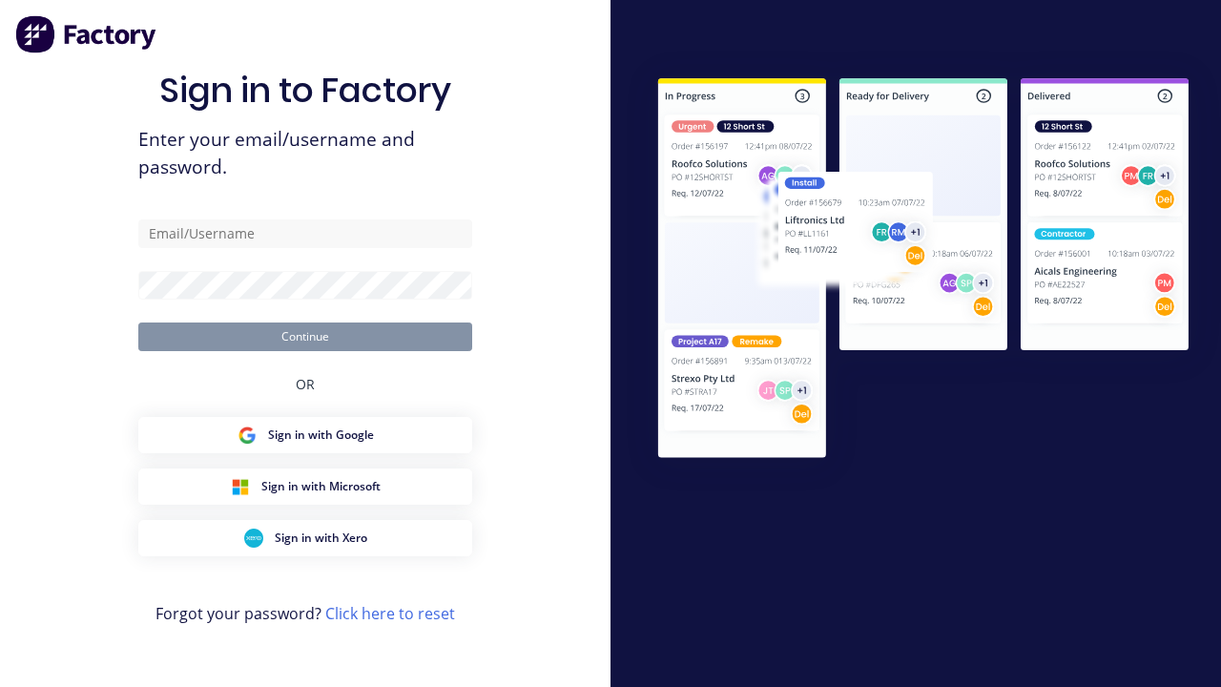 This screenshot has width=1221, height=687. Describe the element at coordinates (305, 234) in the screenshot. I see `input: Email/Username` at that location.